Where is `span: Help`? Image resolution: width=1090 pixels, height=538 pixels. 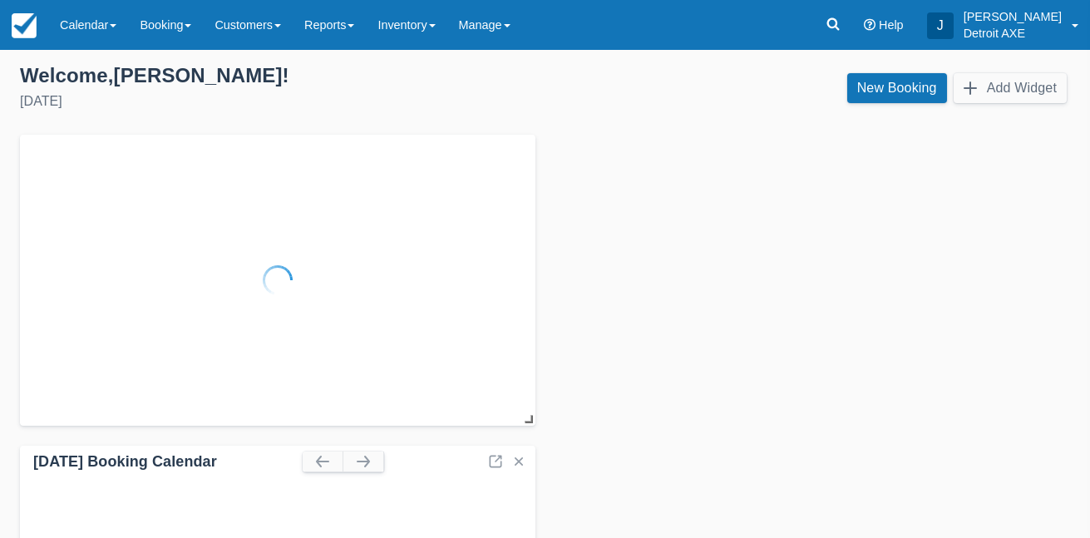 span: Help is located at coordinates (891, 25).